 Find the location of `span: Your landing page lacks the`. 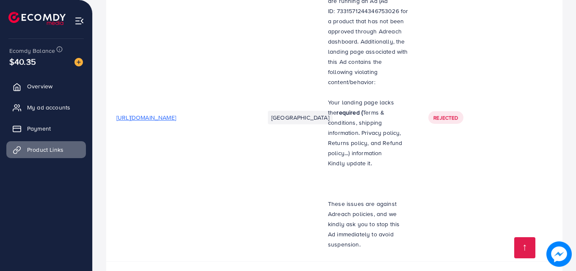

span: Your landing page lacks the is located at coordinates (361, 107).